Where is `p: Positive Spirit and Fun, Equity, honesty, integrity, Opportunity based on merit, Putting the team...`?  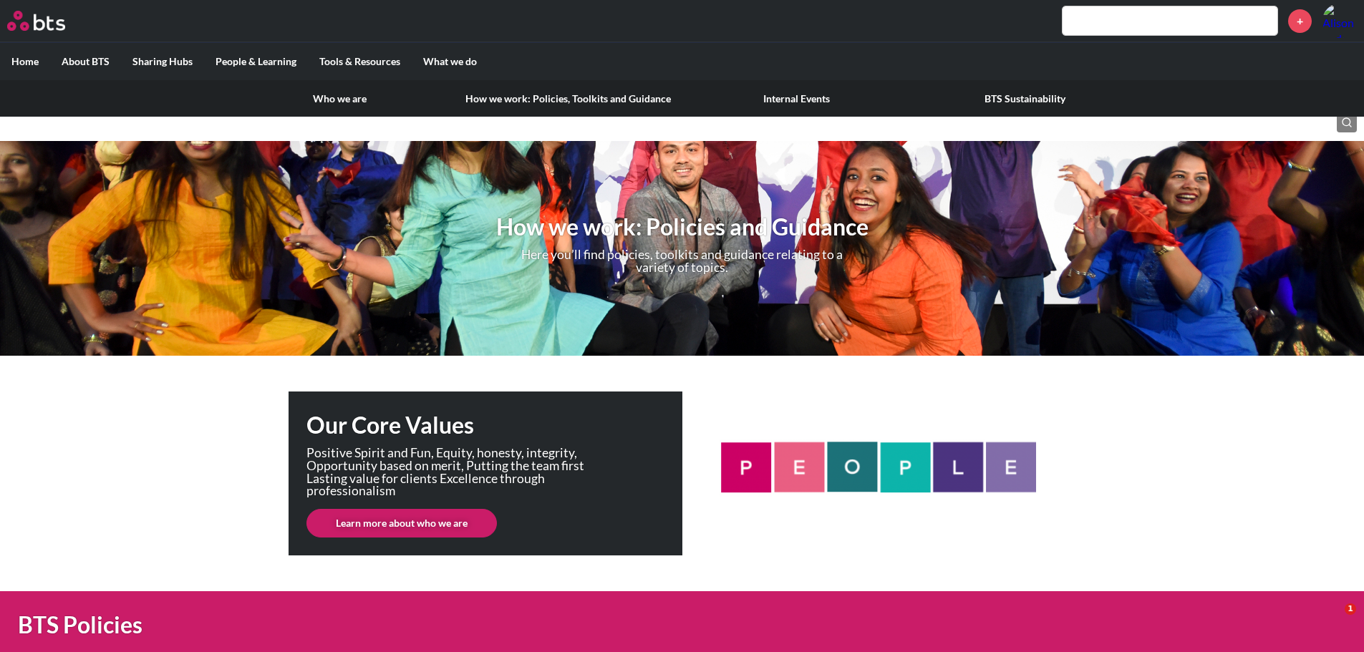
p: Positive Spirit and Fun, Equity, honesty, integrity, Opportunity based on merit, Putting the team... is located at coordinates (457, 472).